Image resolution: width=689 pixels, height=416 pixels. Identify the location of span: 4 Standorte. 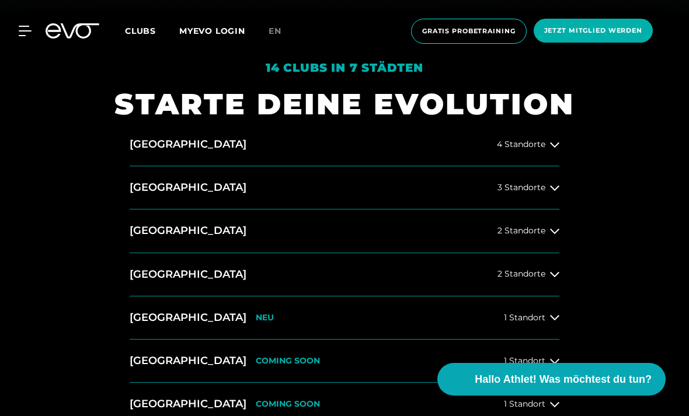
(521, 144).